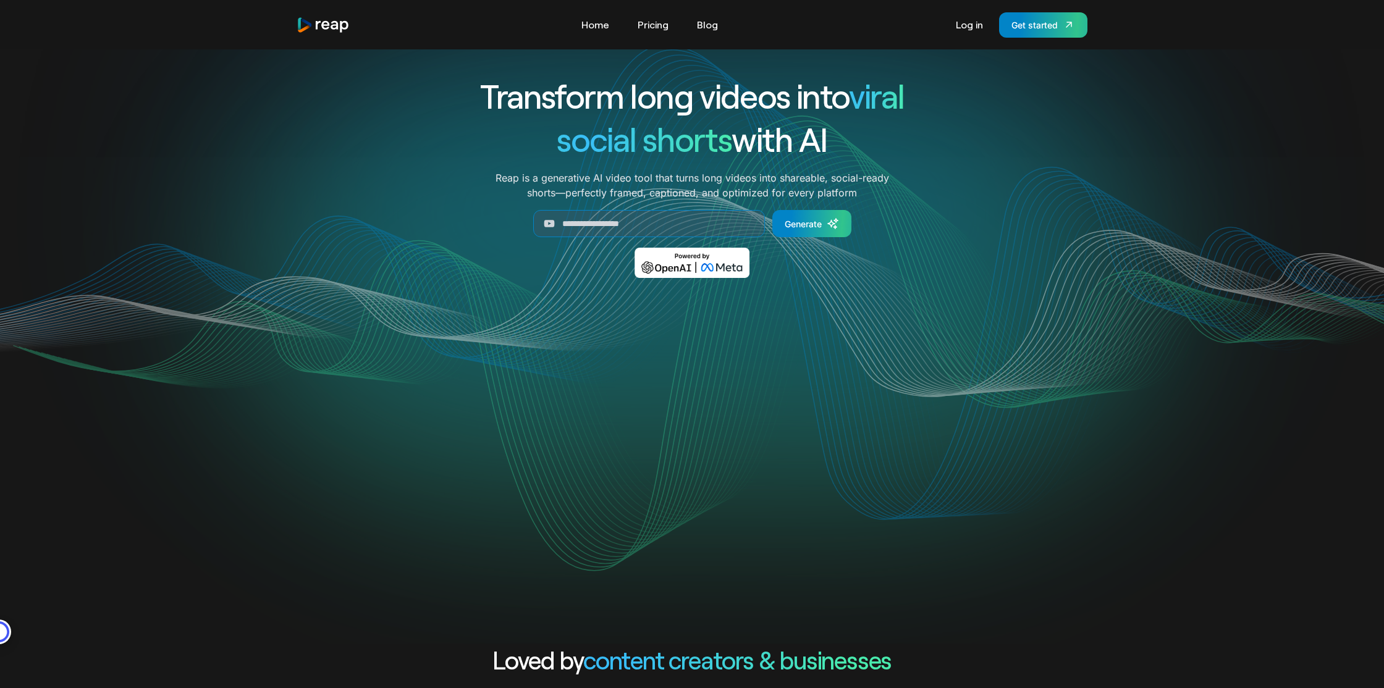  What do you see at coordinates (1043, 25) in the screenshot?
I see `a: Get started` at bounding box center [1043, 25].